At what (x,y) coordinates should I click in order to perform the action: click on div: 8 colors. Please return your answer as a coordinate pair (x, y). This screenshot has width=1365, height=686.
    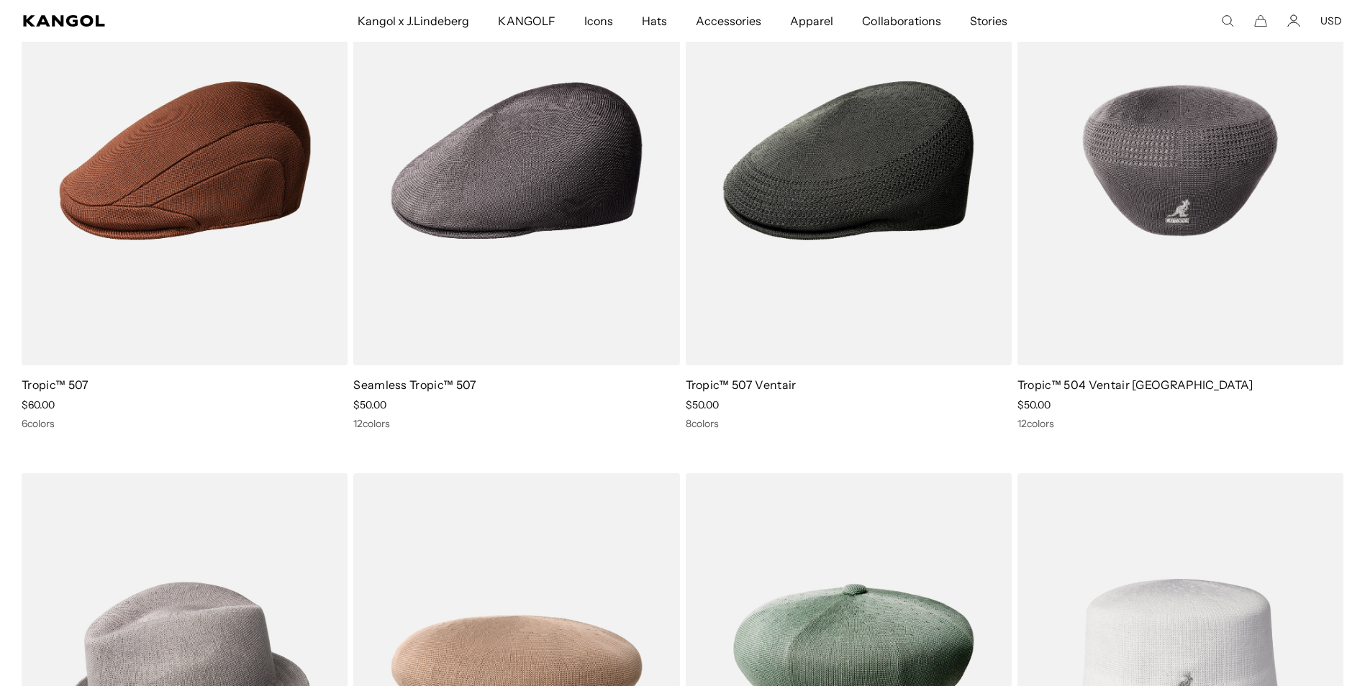
    Looking at the image, I should click on (848, 424).